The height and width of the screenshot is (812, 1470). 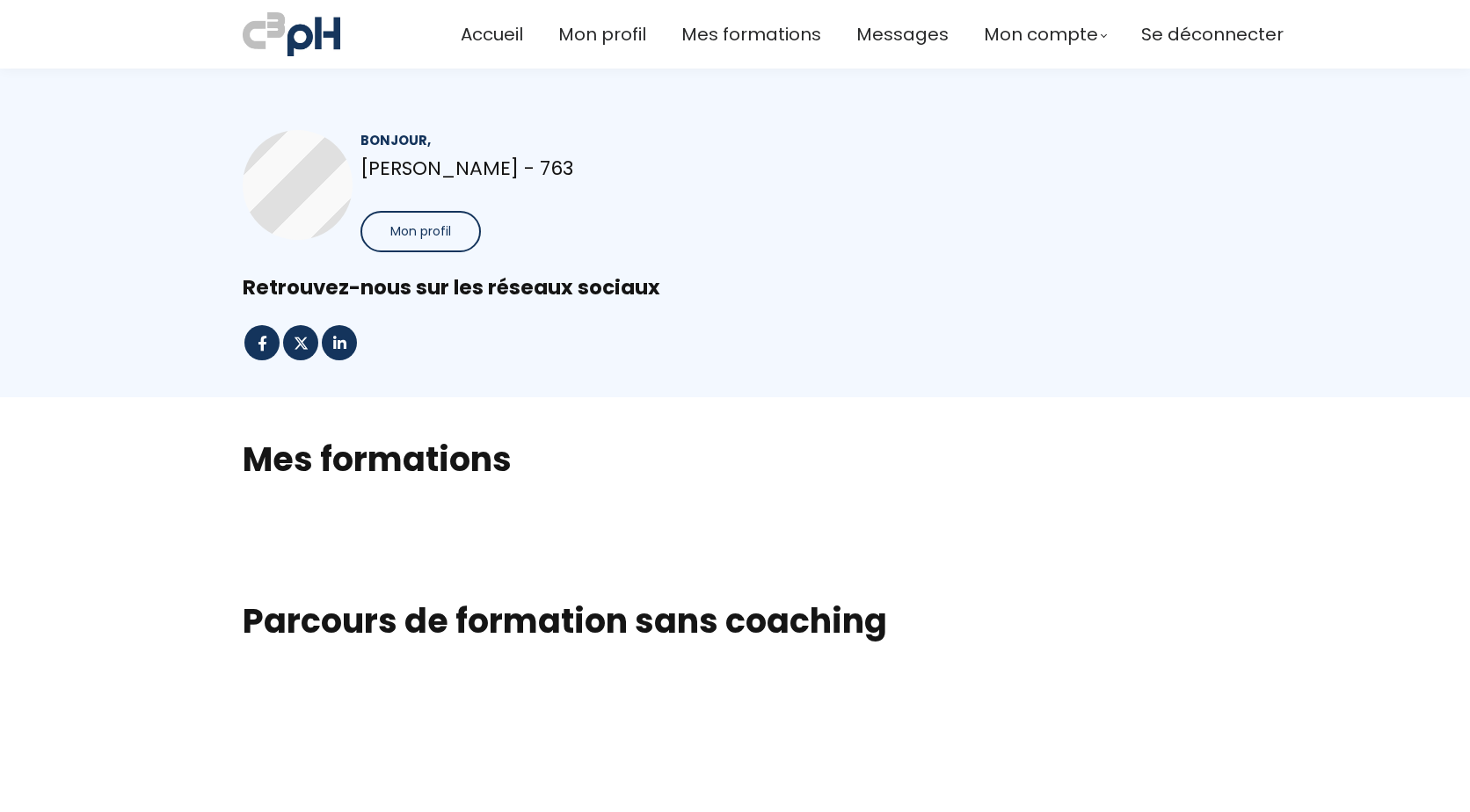 I want to click on h2: Mes formations, so click(x=735, y=459).